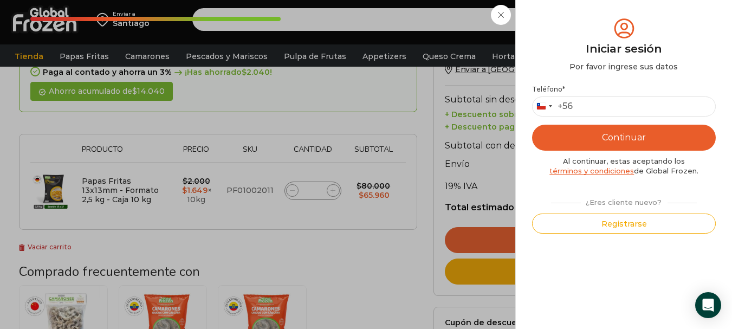 This screenshot has width=732, height=329. What do you see at coordinates (624, 166) in the screenshot?
I see `div: Al continuar, estas aceptando los de Global Frozen.` at bounding box center [624, 166].